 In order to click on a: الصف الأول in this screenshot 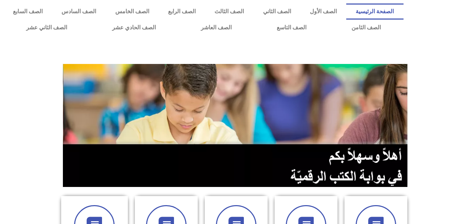, I will do `click(323, 12)`.